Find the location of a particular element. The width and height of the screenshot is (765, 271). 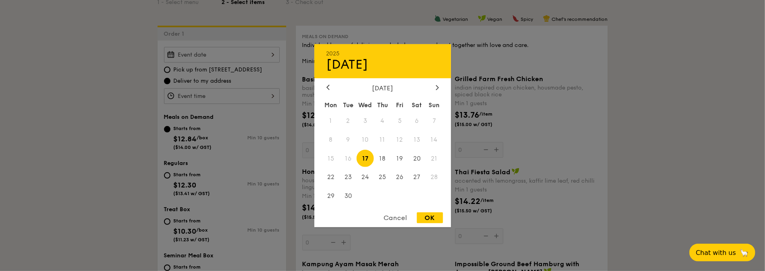

span: 28 is located at coordinates (434, 177).